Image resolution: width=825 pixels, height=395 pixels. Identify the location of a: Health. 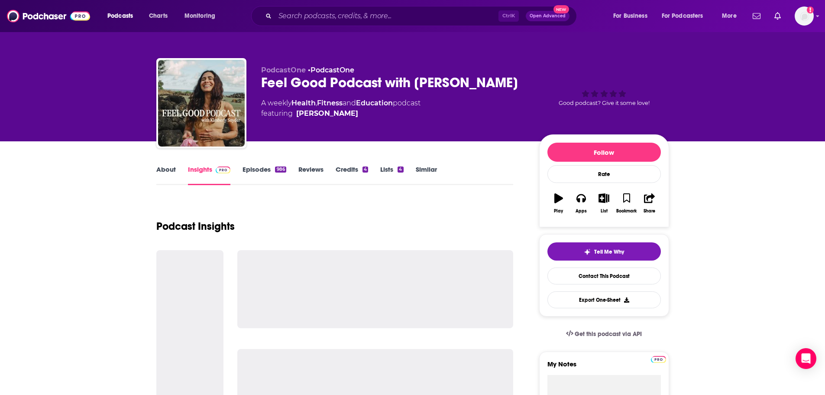
(304, 103).